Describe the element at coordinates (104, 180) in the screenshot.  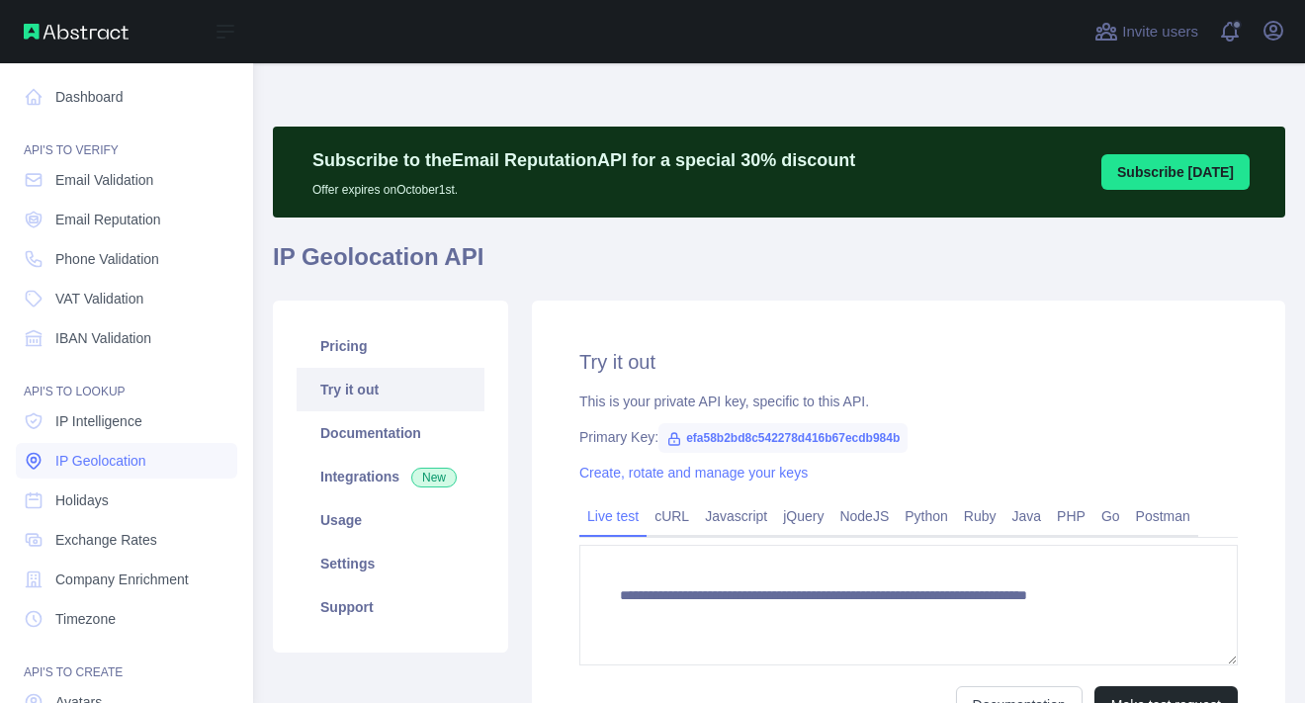
I see `span: Email Validation` at that location.